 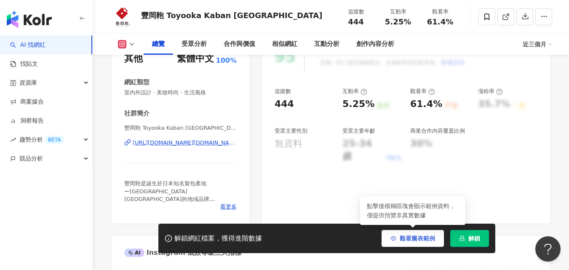 What do you see at coordinates (327, 44) in the screenshot?
I see `div: 互動分析` at bounding box center [327, 44].